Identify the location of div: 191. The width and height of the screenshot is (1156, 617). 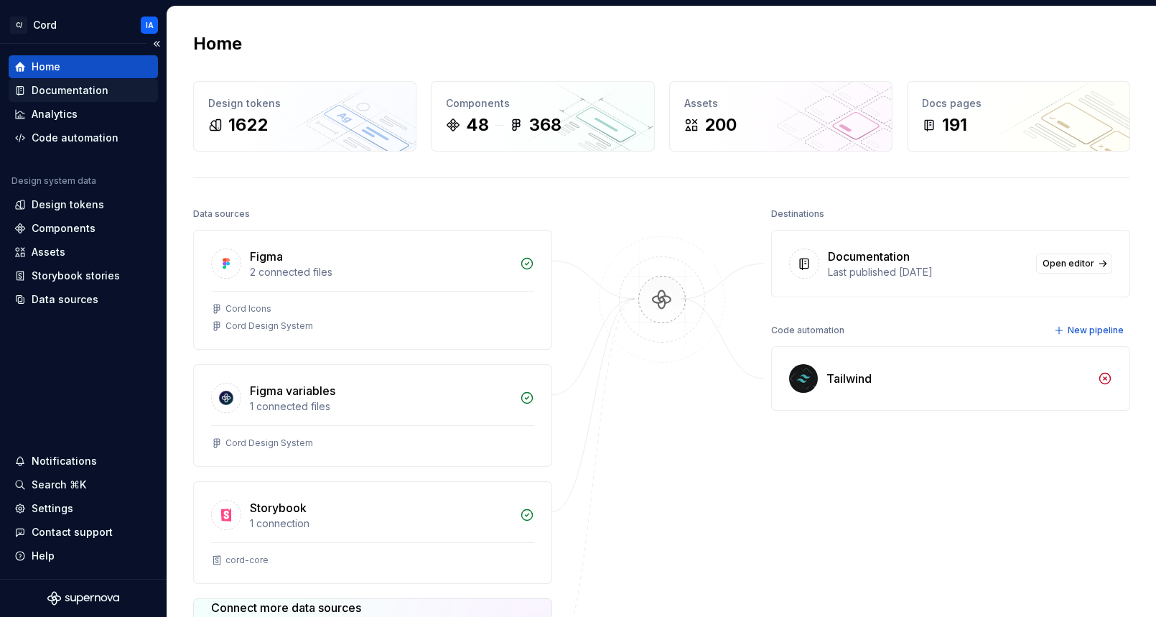
(954, 125).